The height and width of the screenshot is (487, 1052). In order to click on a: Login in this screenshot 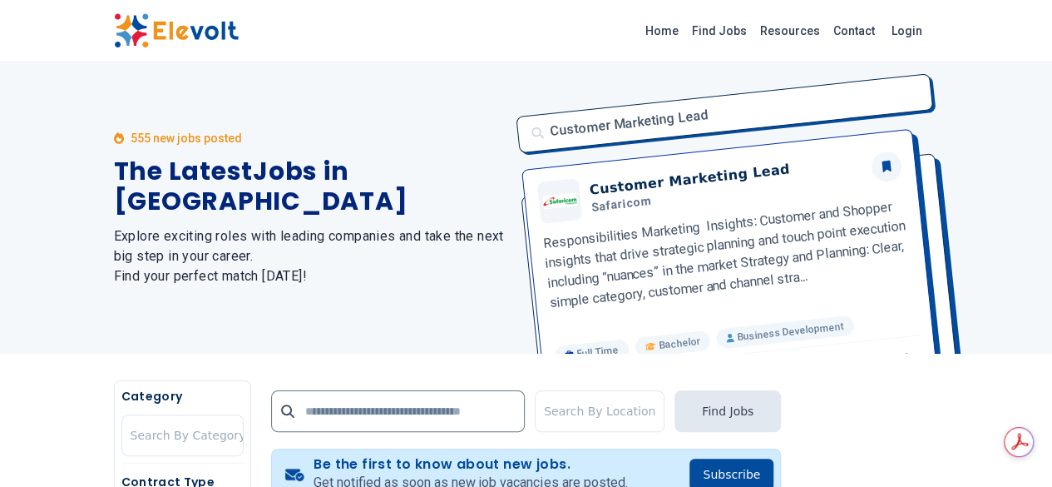, I will do `click(906, 31)`.